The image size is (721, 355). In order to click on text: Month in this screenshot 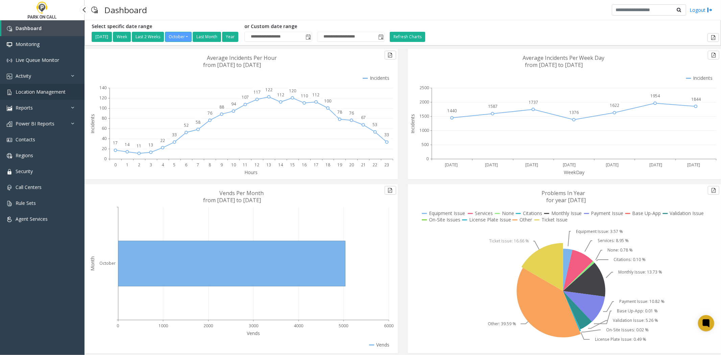, I will do `click(92, 263)`.